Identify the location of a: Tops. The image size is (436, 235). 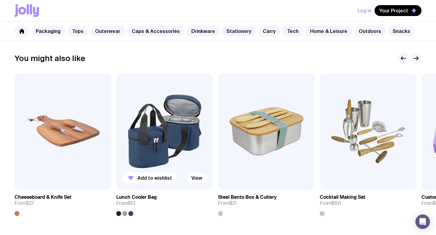
(78, 31).